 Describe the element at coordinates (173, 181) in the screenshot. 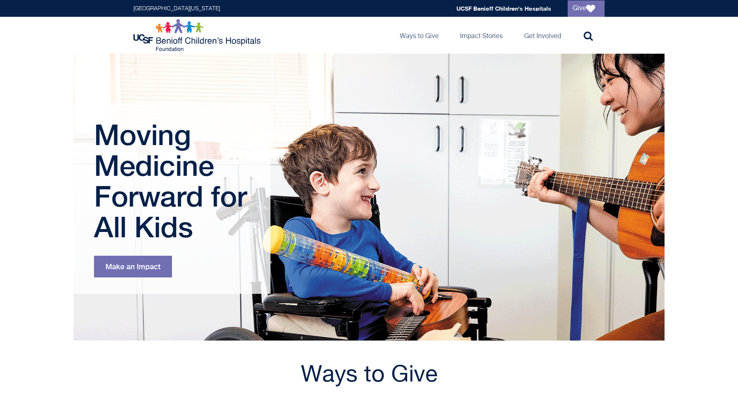

I see `h1: Moving Medicine Forward for All Kids` at that location.